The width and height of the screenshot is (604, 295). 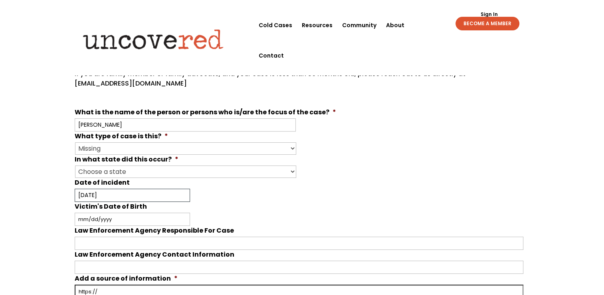 What do you see at coordinates (154, 230) in the screenshot?
I see `label: Law Enforcement Agency Responsible For Case` at bounding box center [154, 230].